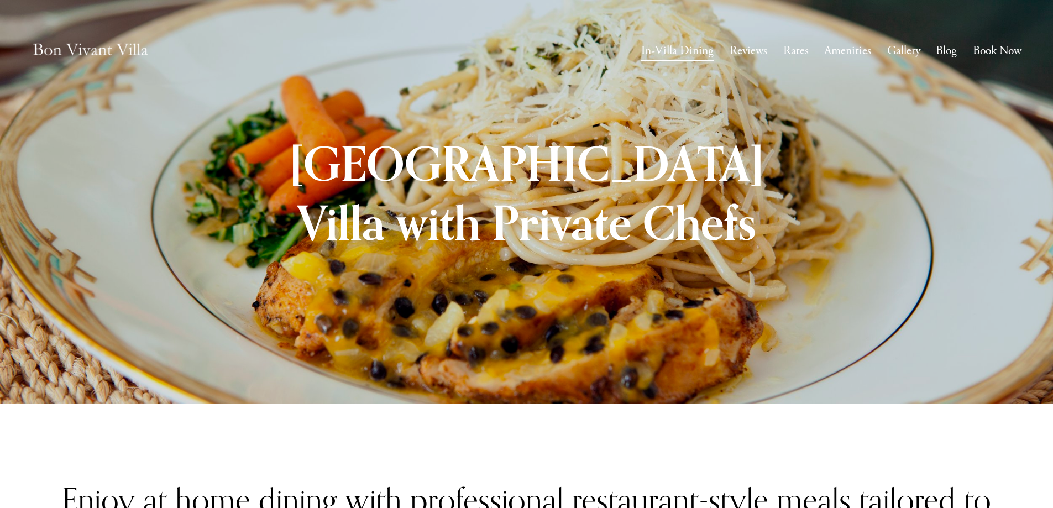  What do you see at coordinates (90, 51) in the screenshot?
I see `img: Caribbean Vacation Rental | Bon Vivant Villa` at bounding box center [90, 51].